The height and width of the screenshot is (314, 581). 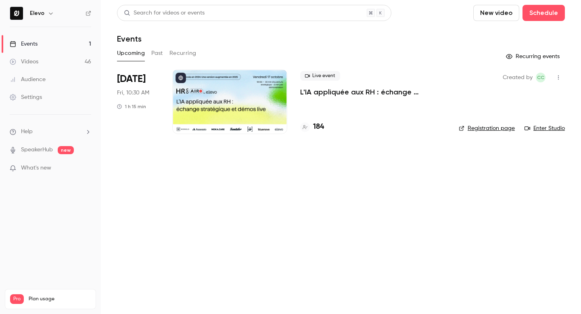 What do you see at coordinates (320, 76) in the screenshot?
I see `span: Live event` at bounding box center [320, 76].